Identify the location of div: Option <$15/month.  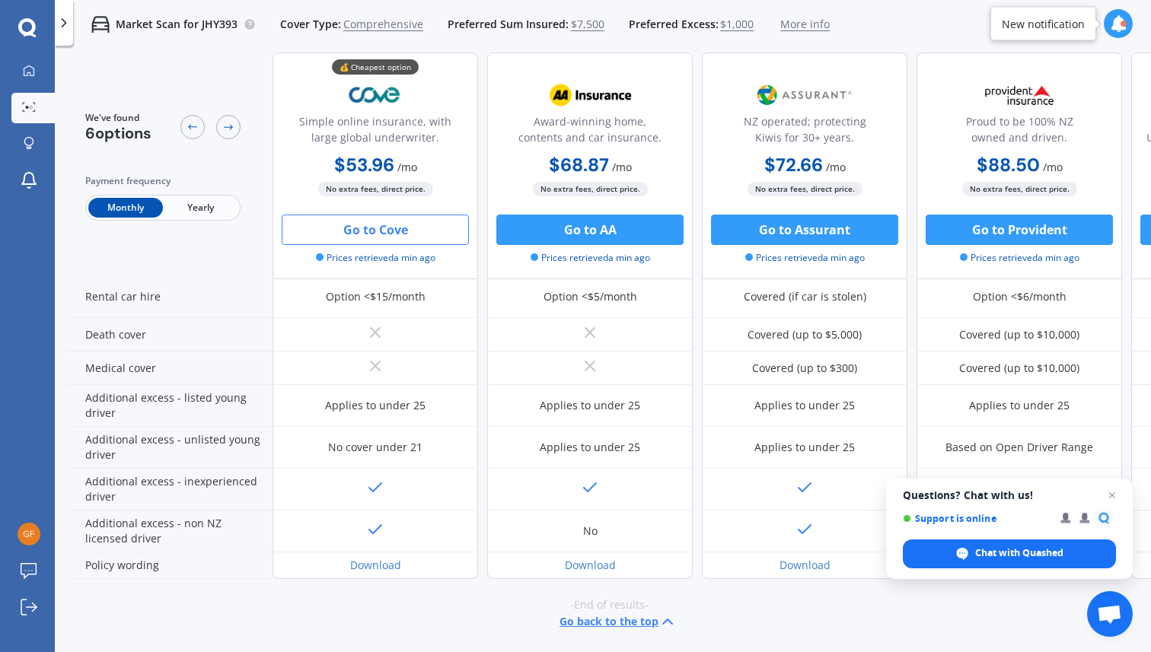
(375, 297).